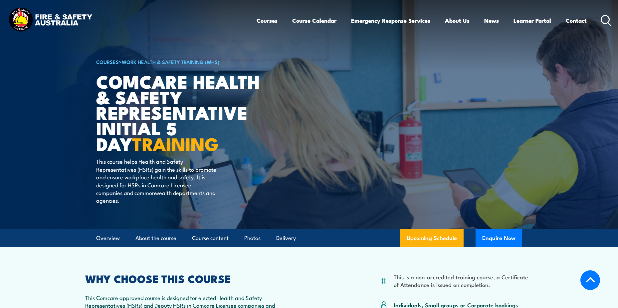 The image size is (618, 308). I want to click on p: This course helps Health and Safety Representatives (HSRs) gain the skills to promote and ensure ..., so click(157, 180).